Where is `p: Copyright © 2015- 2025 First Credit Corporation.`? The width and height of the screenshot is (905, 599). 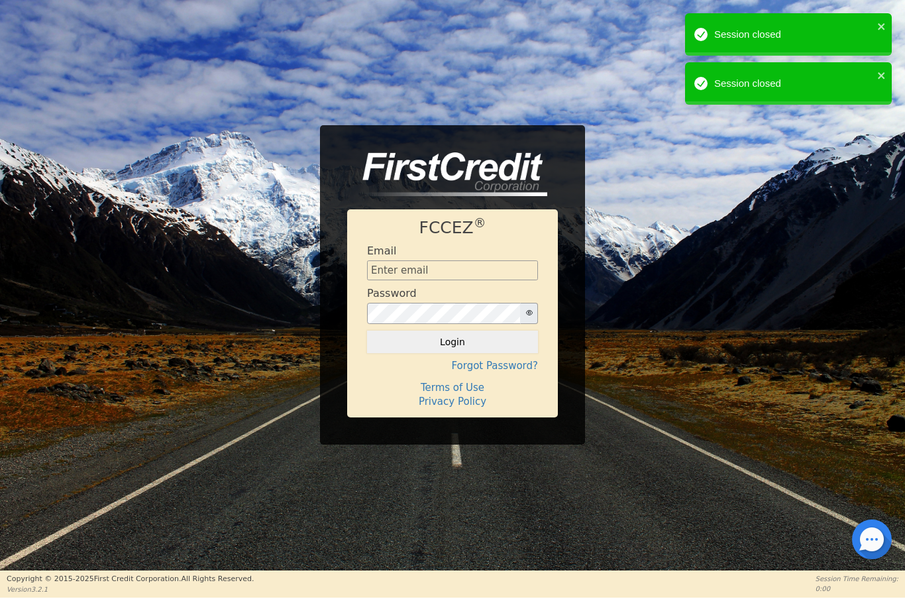
p: Copyright © 2015- 2025 First Credit Corporation. is located at coordinates (130, 579).